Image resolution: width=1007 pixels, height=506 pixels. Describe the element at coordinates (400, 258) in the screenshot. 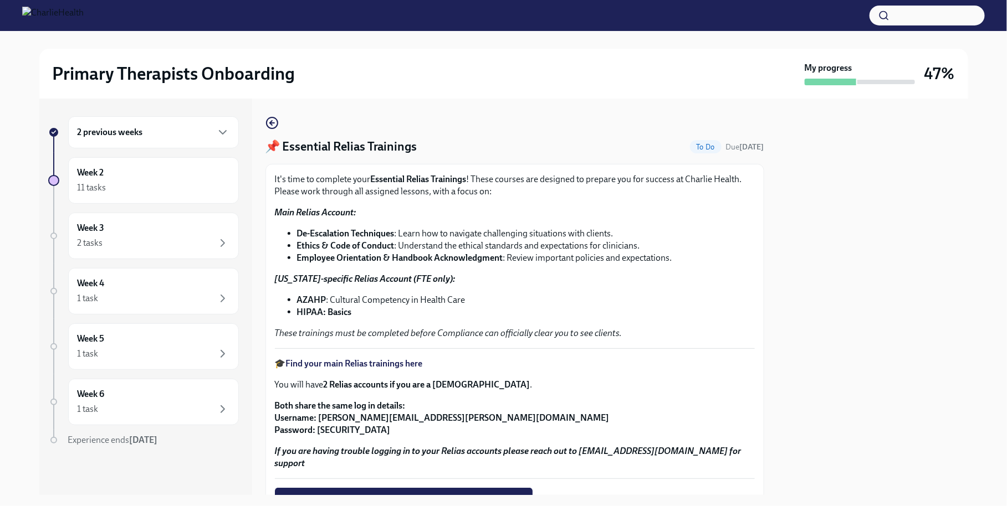

I see `strong: Employee Orientation & Handbook Acknowledgment` at that location.